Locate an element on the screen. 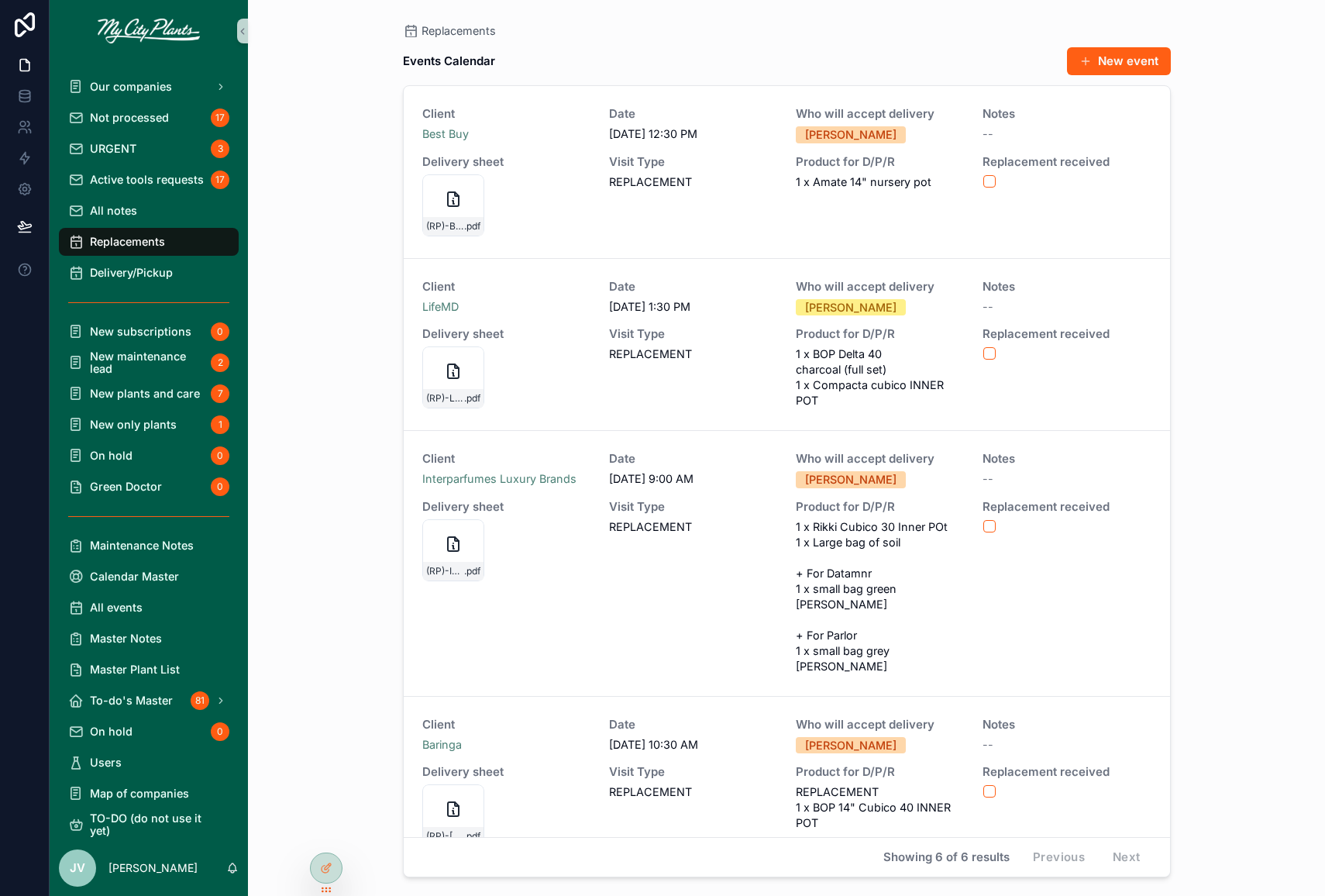 This screenshot has height=896, width=1325. span: Best Buy is located at coordinates (445, 134).